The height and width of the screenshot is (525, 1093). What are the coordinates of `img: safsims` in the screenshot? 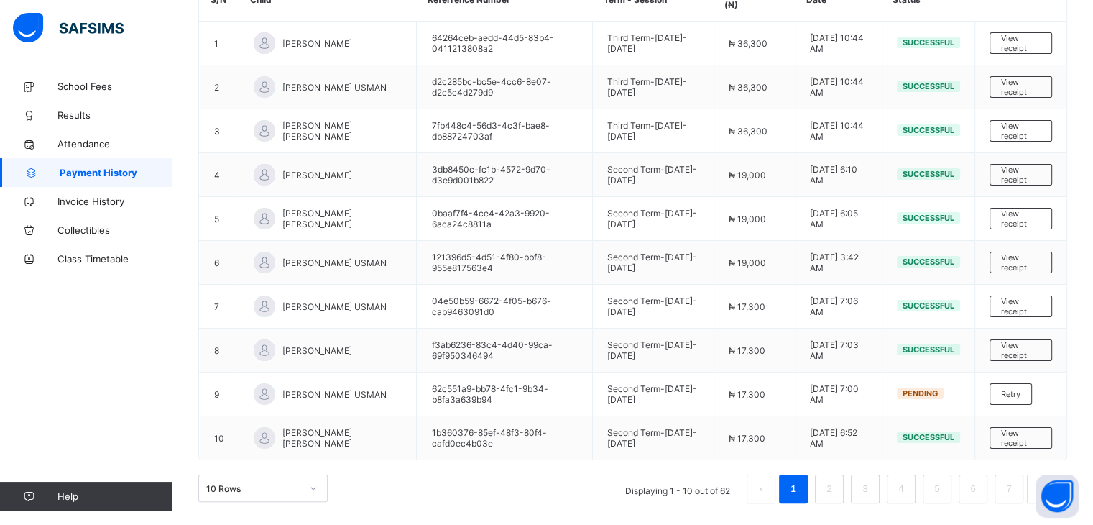 It's located at (68, 28).